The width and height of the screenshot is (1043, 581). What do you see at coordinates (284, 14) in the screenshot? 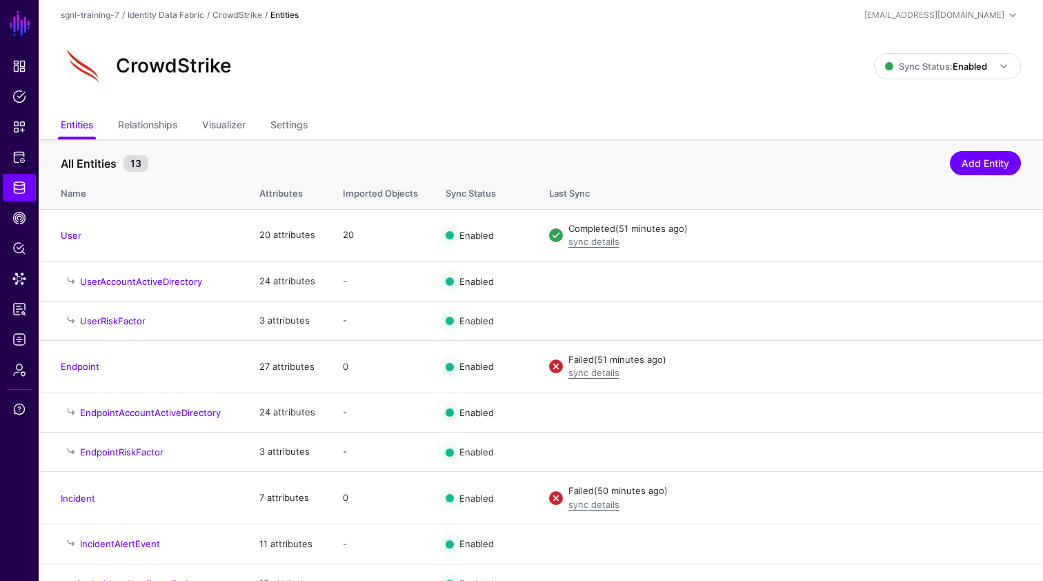
I see `strong: Entities` at bounding box center [284, 14].